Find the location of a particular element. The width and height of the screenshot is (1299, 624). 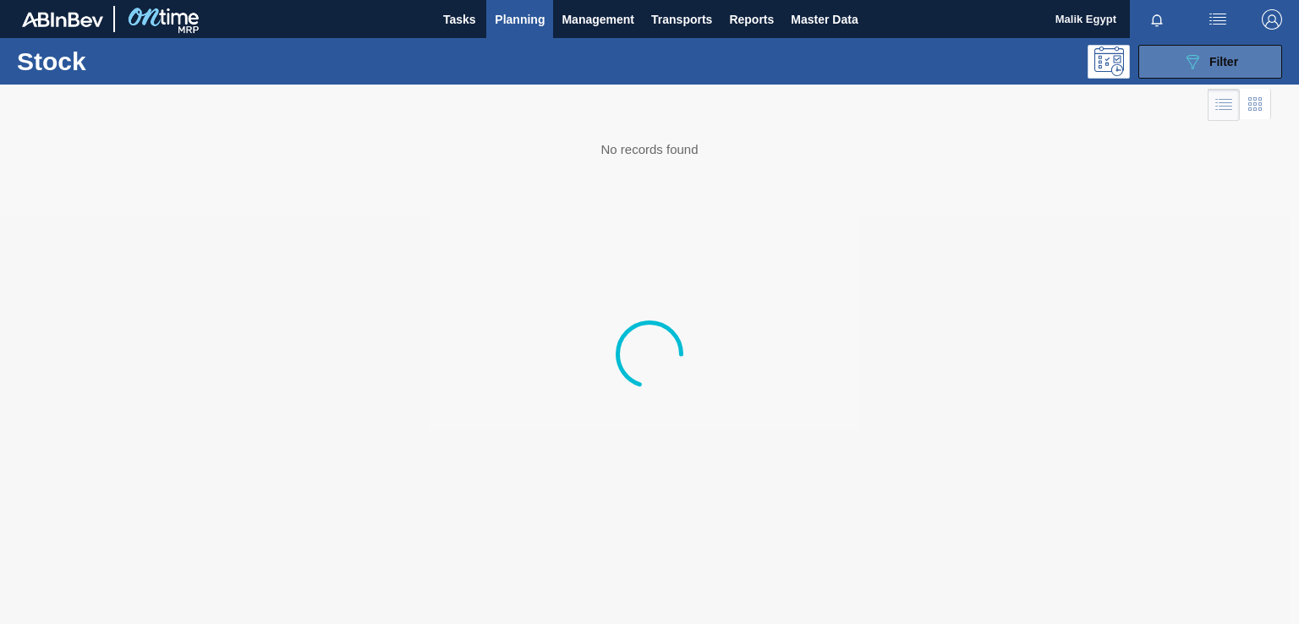

span: Reports is located at coordinates (751, 19).